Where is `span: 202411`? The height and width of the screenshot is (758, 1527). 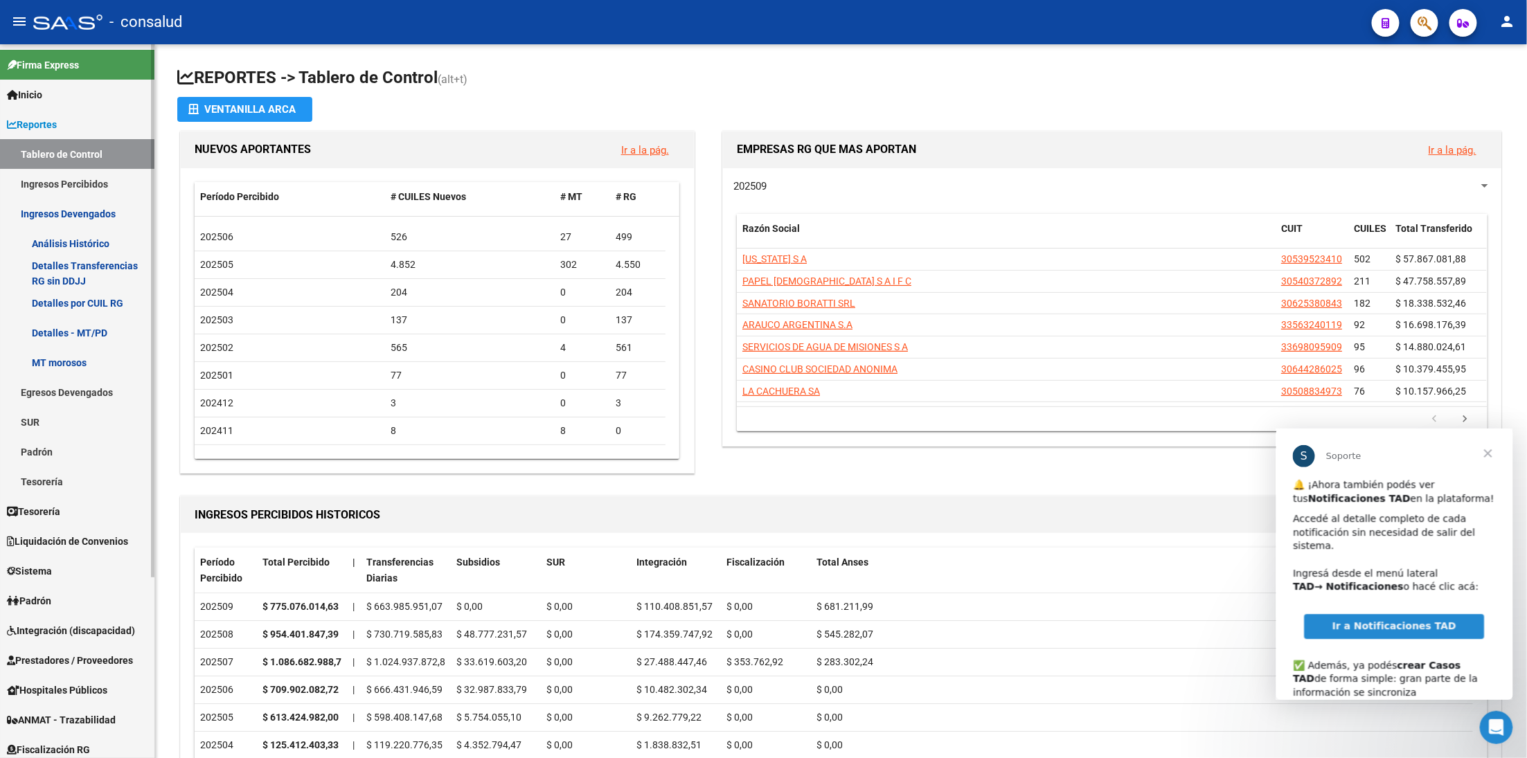
span: 202411 is located at coordinates (217, 431).